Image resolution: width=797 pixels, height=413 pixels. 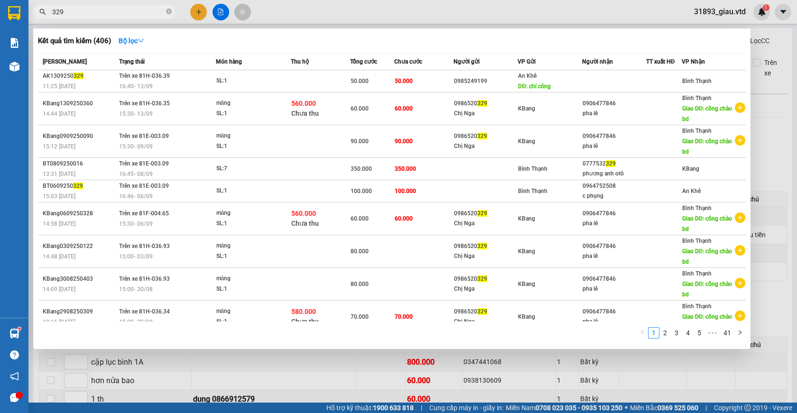 What do you see at coordinates (136, 289) in the screenshot?
I see `span: 15:00 - 30/08` at bounding box center [136, 289].